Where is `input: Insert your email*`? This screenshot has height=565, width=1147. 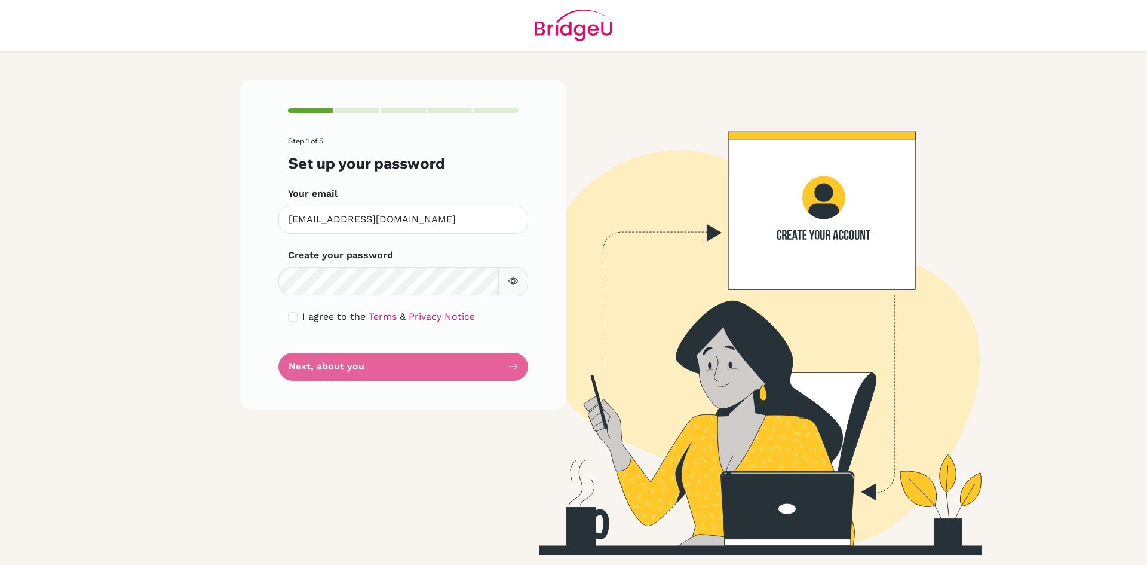 input: Insert your email* is located at coordinates (403, 219).